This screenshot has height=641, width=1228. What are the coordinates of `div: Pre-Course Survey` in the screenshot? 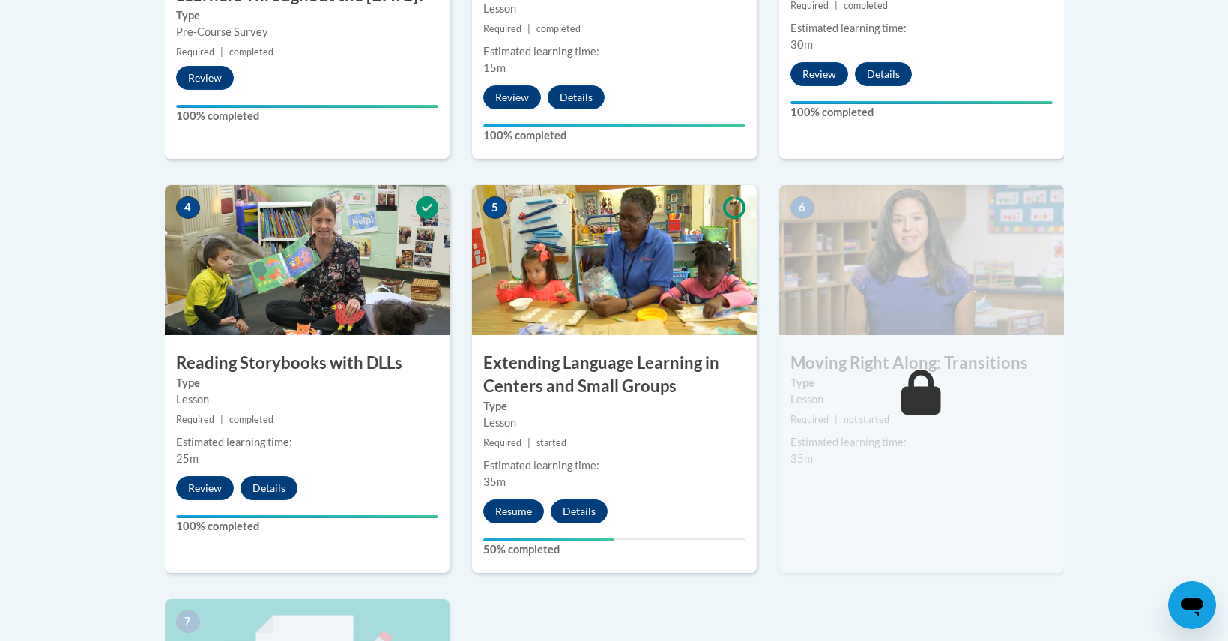 It's located at (307, 32).